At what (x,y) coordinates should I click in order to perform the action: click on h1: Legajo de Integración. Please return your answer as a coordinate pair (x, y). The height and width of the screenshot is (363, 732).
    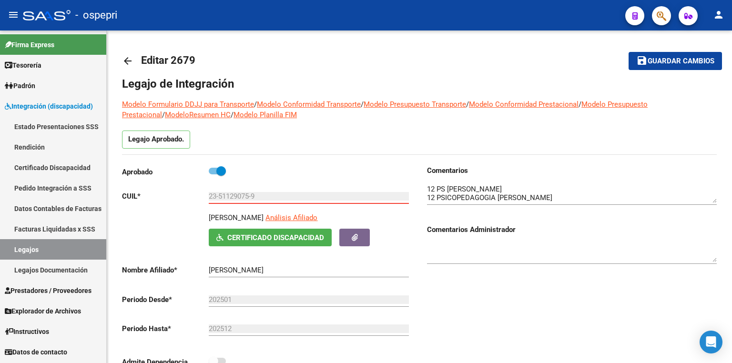
    Looking at the image, I should click on (419, 84).